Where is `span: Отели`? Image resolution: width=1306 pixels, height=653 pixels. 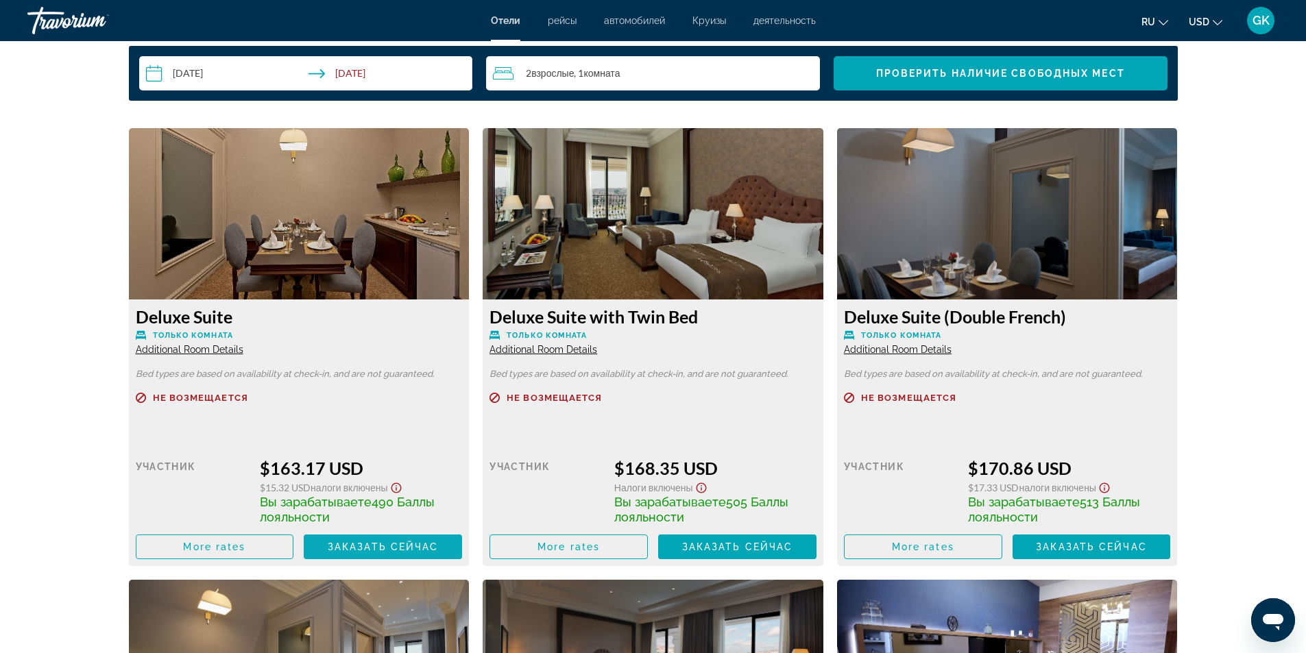 span: Отели is located at coordinates (505, 21).